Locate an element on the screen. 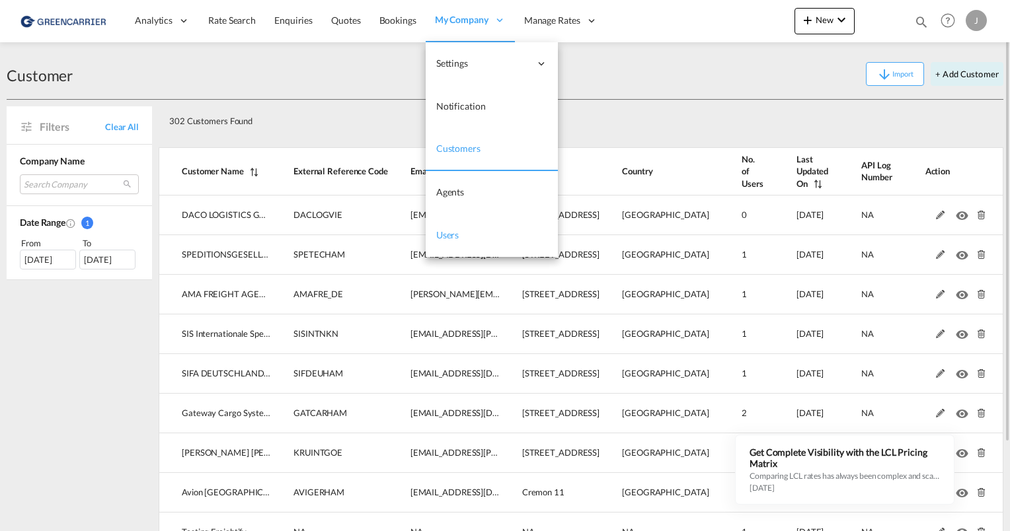 The image size is (1010, 531). th: External Reference Code is located at coordinates (329, 171).